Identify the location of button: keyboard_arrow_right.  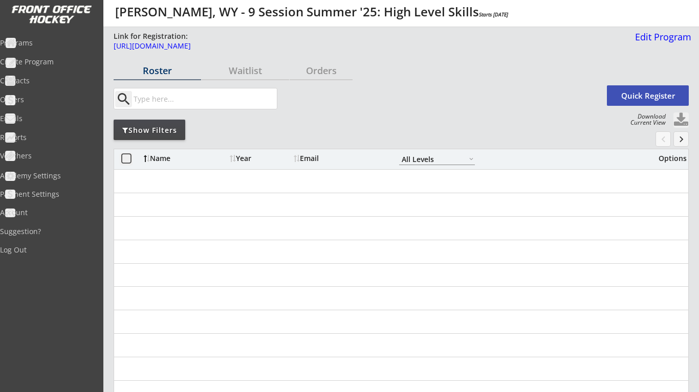
(681, 139).